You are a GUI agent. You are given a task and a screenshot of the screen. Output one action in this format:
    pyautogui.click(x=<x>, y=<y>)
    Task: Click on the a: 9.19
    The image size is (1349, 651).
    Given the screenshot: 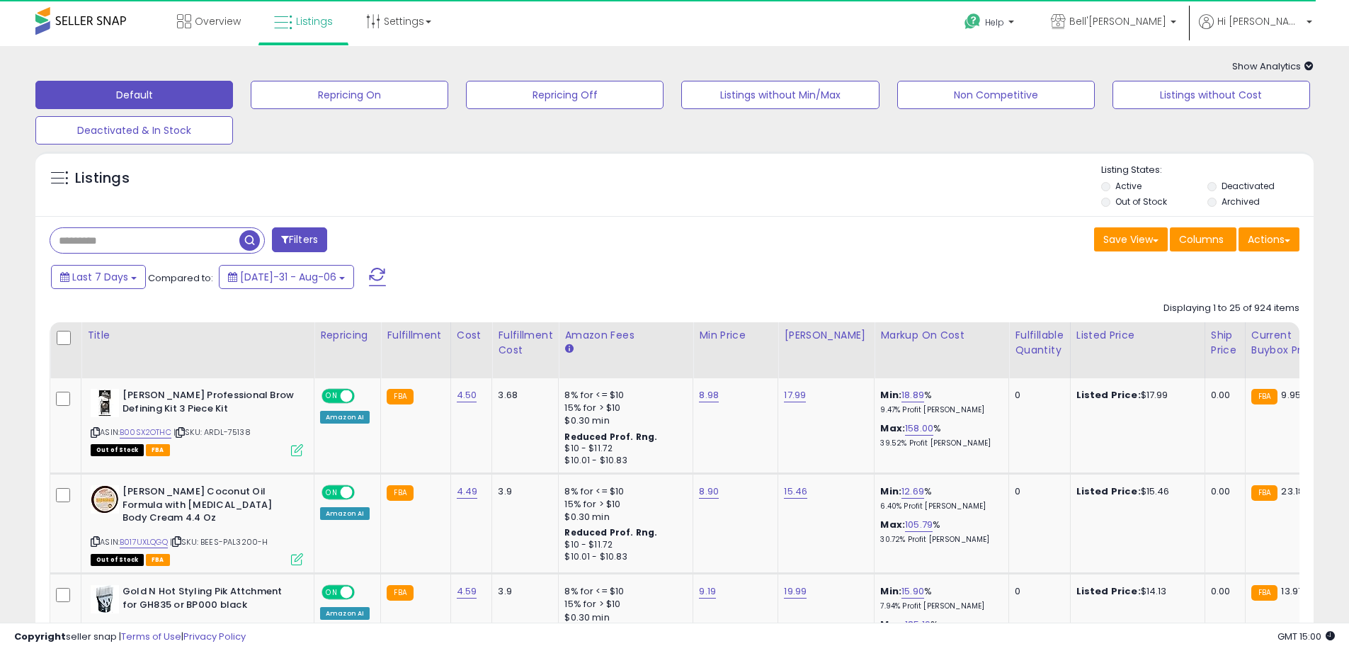 What is the action you would take?
    pyautogui.click(x=708, y=591)
    